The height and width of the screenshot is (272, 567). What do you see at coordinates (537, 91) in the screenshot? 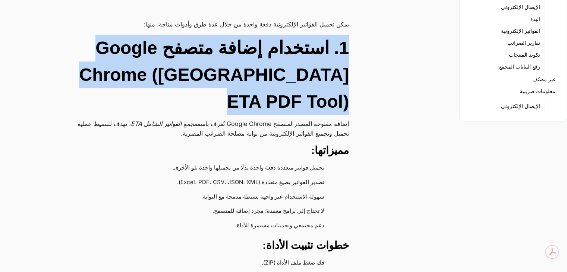
I see `a: معلومات ضريبية` at bounding box center [537, 91].